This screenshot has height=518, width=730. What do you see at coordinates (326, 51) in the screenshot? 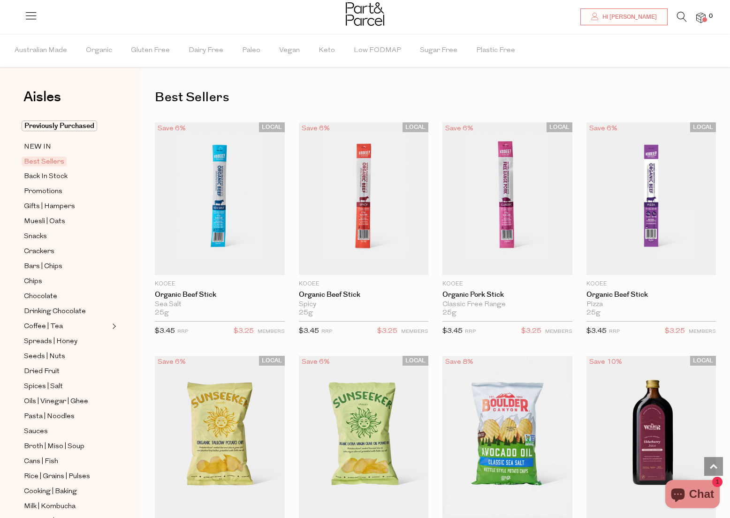
I see `span: Keto` at bounding box center [326, 51].